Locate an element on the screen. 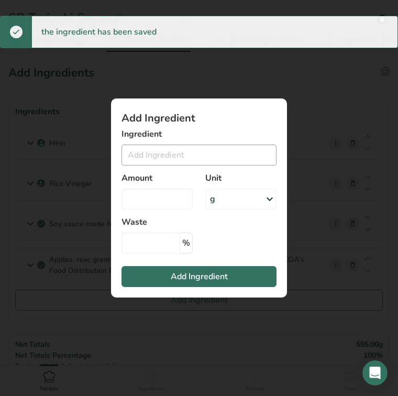 The width and height of the screenshot is (398, 396). label: Ingredient is located at coordinates (199, 134).